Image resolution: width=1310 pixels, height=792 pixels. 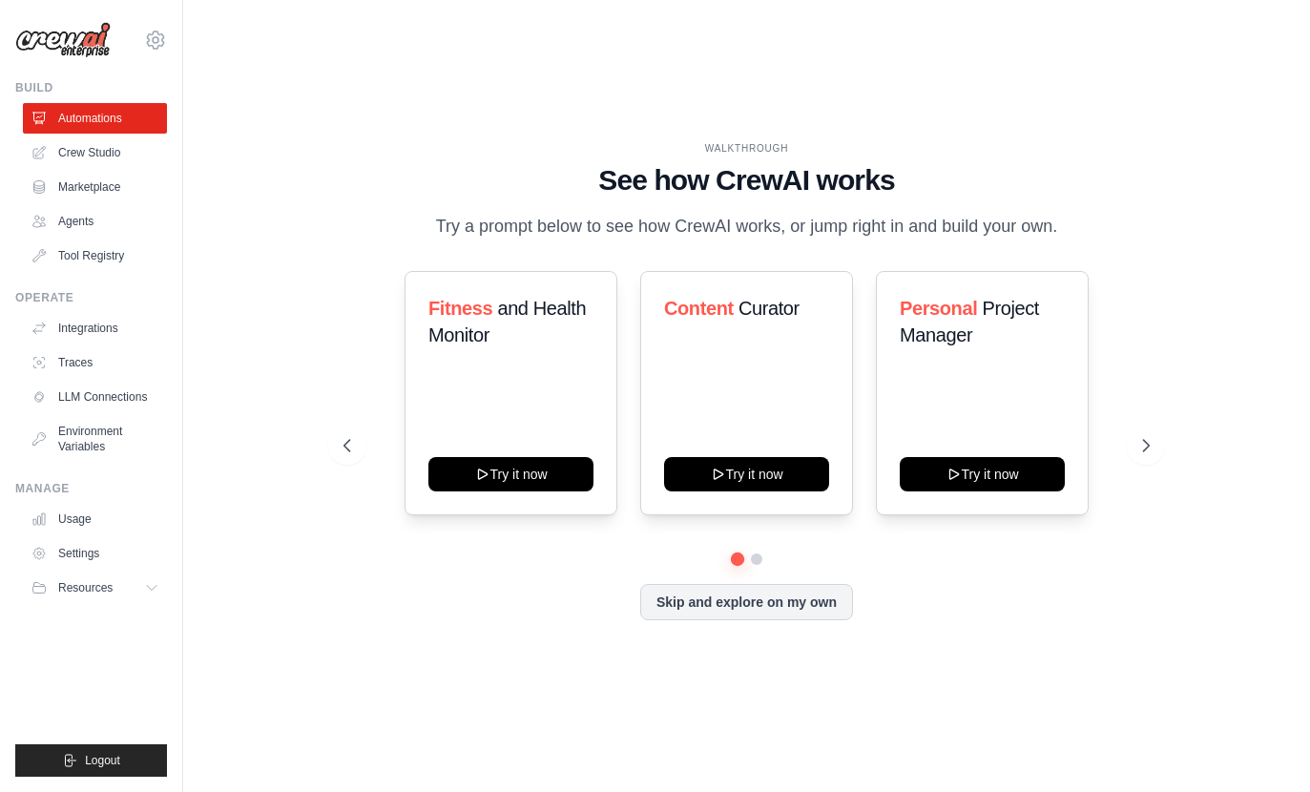 What do you see at coordinates (94, 362) in the screenshot?
I see `a: Traces` at bounding box center [94, 362].